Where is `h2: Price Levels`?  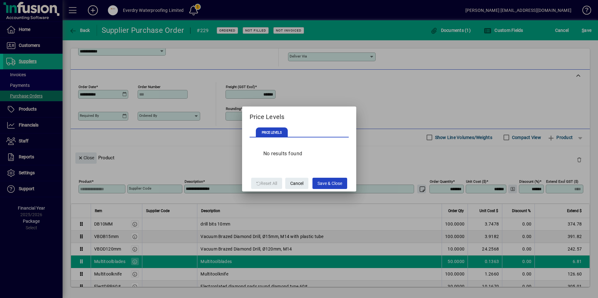 h2: Price Levels is located at coordinates (299, 116).